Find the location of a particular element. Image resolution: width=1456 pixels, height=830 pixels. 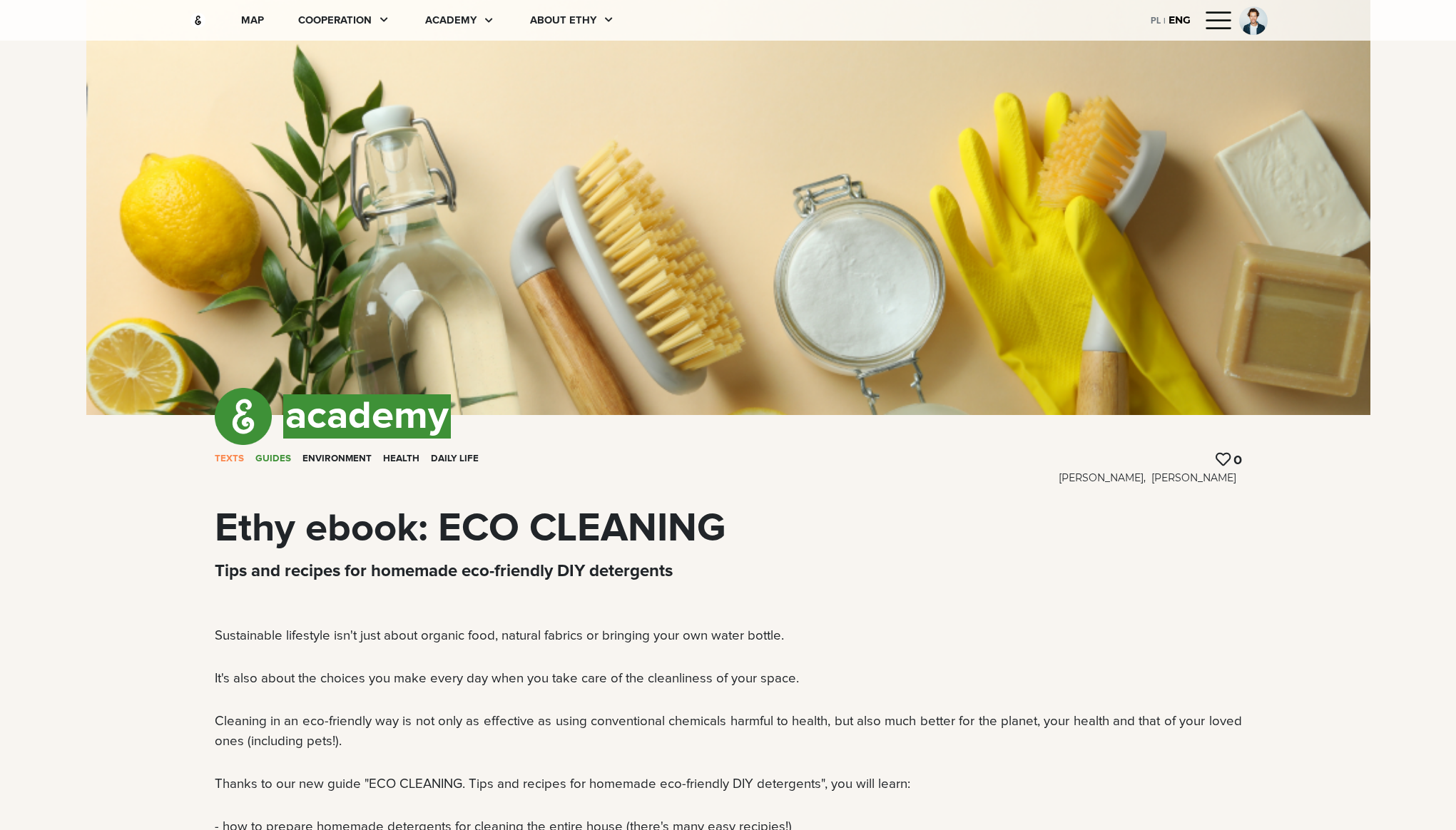

div: GUIDES is located at coordinates (273, 460).